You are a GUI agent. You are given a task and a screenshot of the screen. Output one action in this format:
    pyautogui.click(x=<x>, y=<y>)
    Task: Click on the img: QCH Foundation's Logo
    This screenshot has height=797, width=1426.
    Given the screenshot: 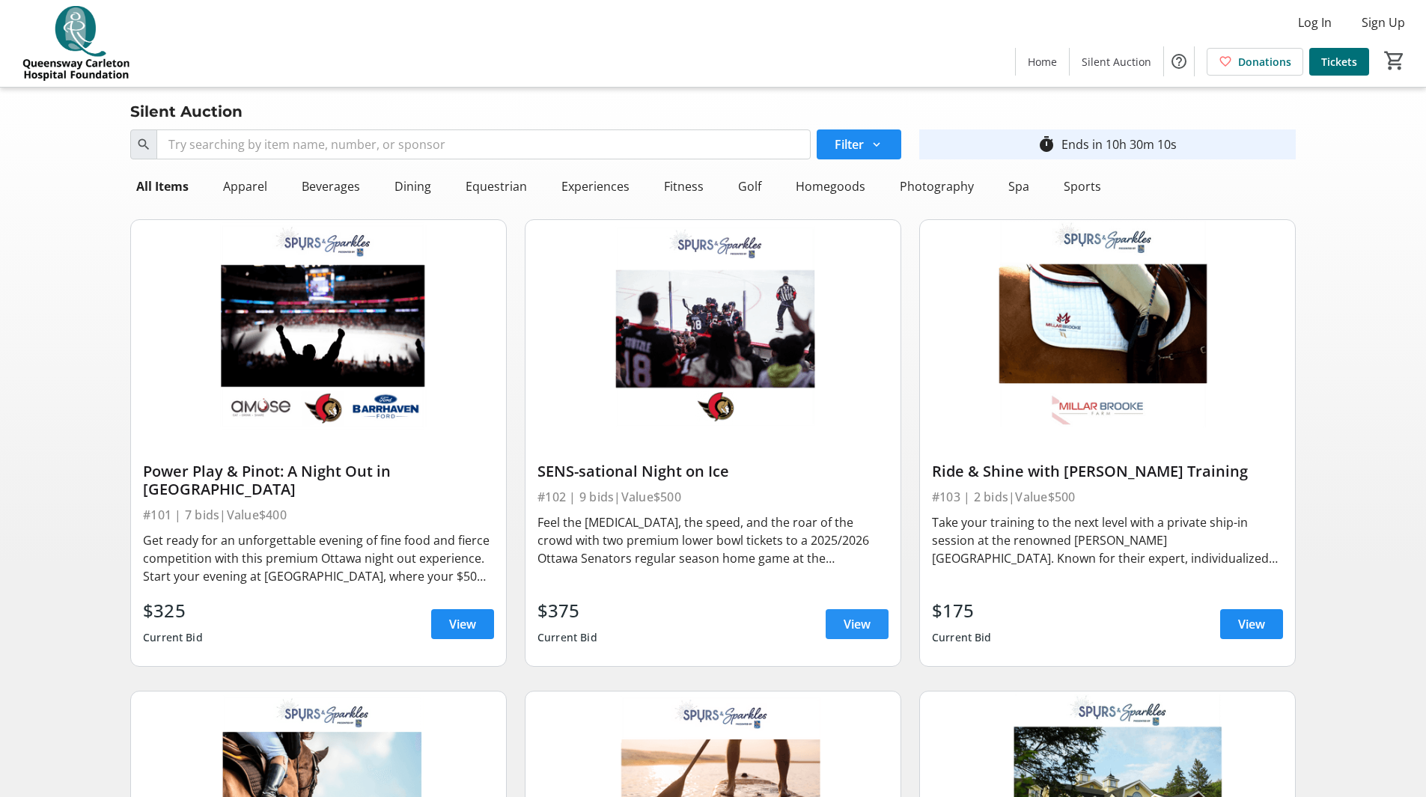 What is the action you would take?
    pyautogui.click(x=76, y=43)
    